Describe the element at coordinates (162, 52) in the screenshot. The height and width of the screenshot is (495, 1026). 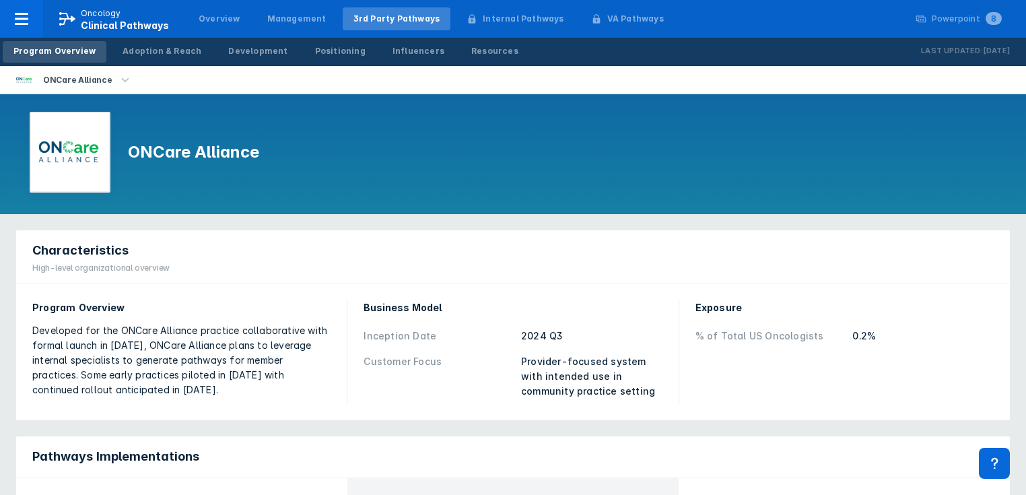
I see `a: Adoption & Reach` at that location.